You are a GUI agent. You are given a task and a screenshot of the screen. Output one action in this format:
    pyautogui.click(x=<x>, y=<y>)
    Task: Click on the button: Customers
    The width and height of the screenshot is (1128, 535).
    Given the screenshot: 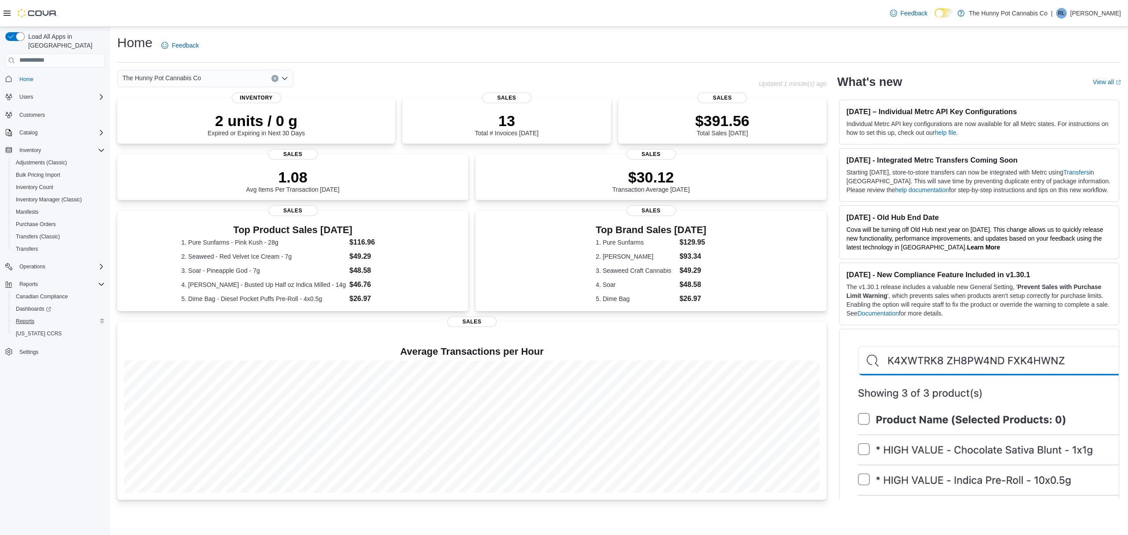 What is the action you would take?
    pyautogui.click(x=55, y=115)
    